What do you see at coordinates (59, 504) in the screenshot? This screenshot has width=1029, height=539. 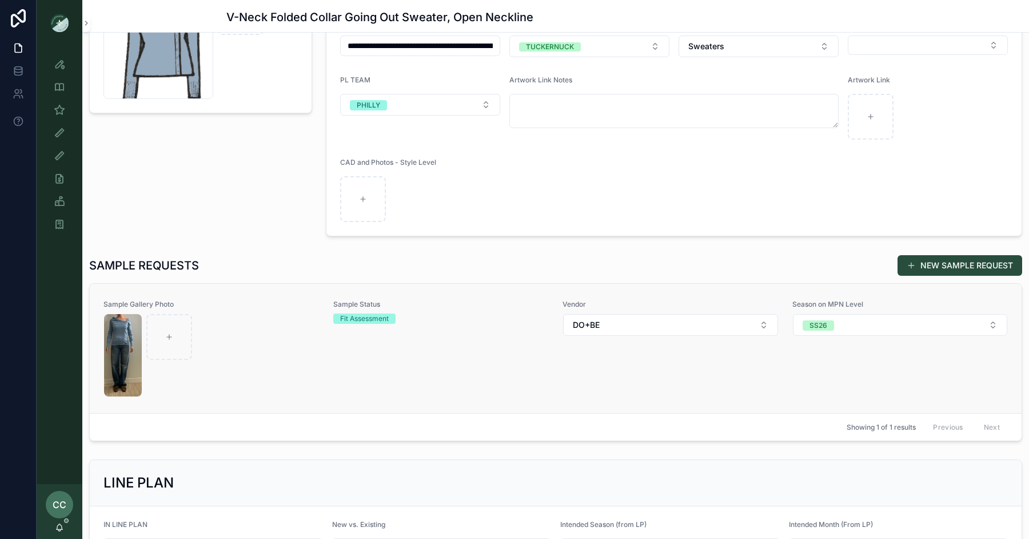 I see `span: CC` at bounding box center [59, 504].